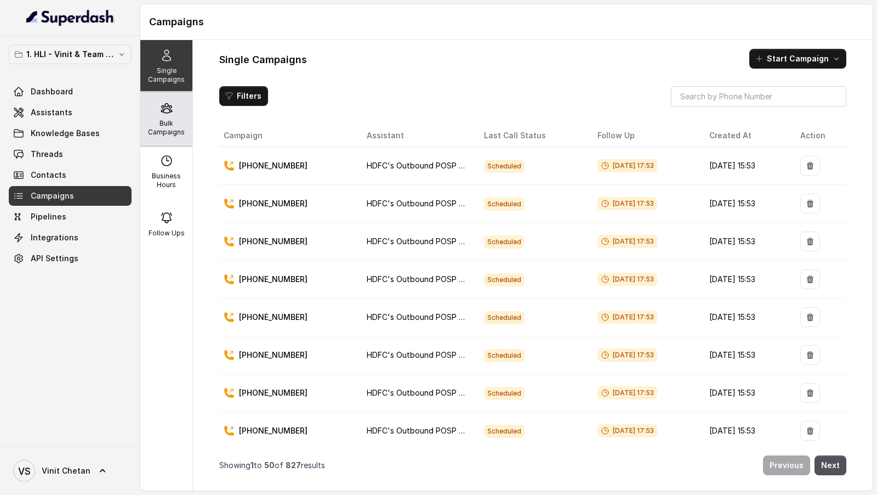  Describe the element at coordinates (52, 112) in the screenshot. I see `span: Assistants` at that location.